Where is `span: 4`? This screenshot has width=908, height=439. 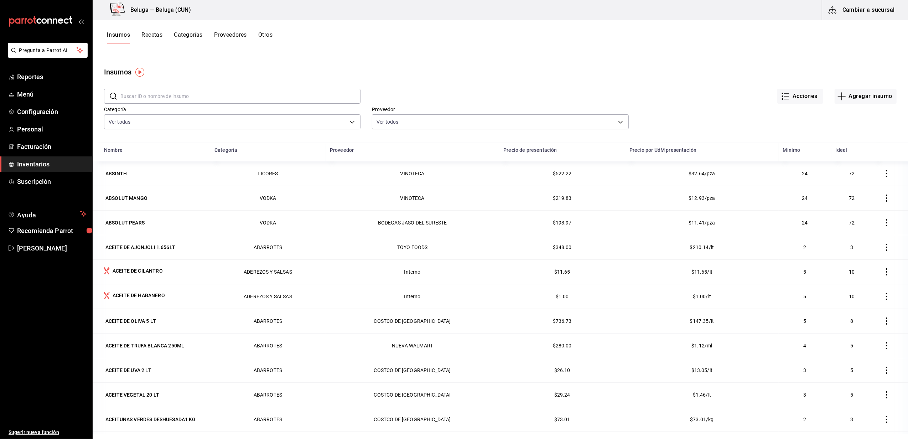
span: 4 is located at coordinates (805, 345).